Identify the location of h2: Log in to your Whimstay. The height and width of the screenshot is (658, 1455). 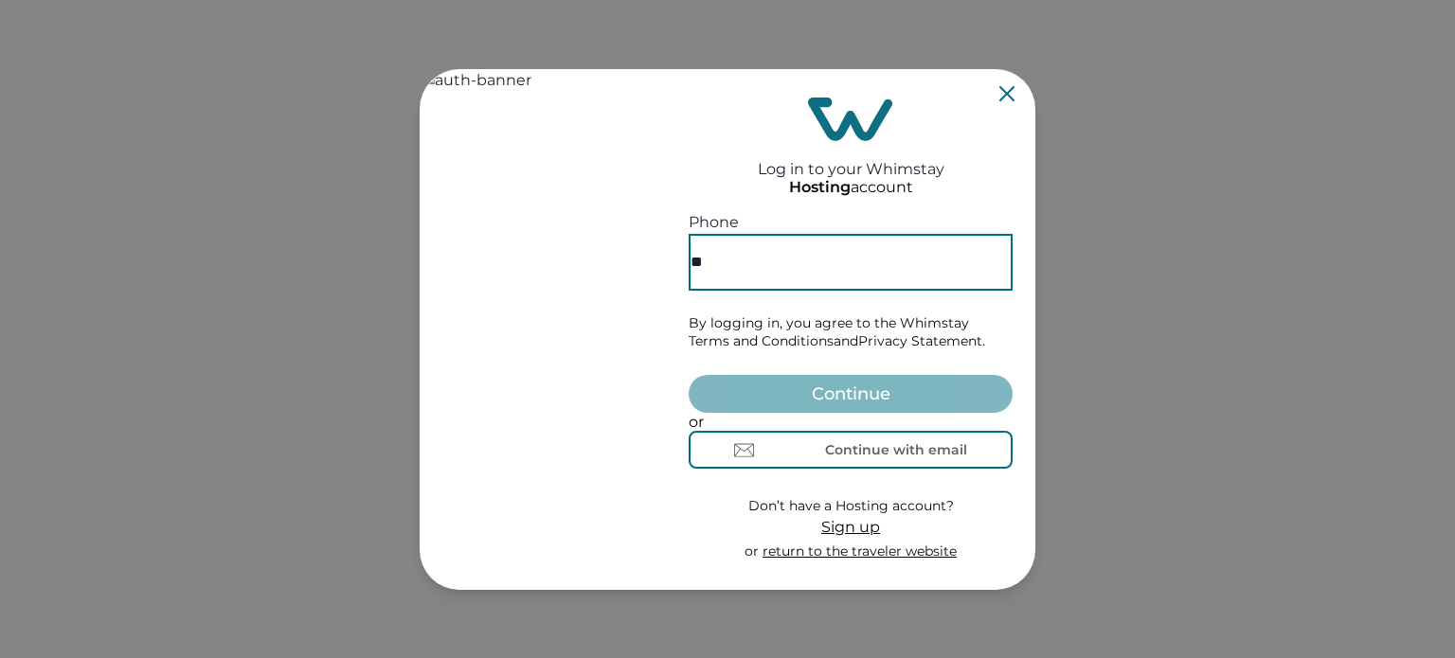
(850, 159).